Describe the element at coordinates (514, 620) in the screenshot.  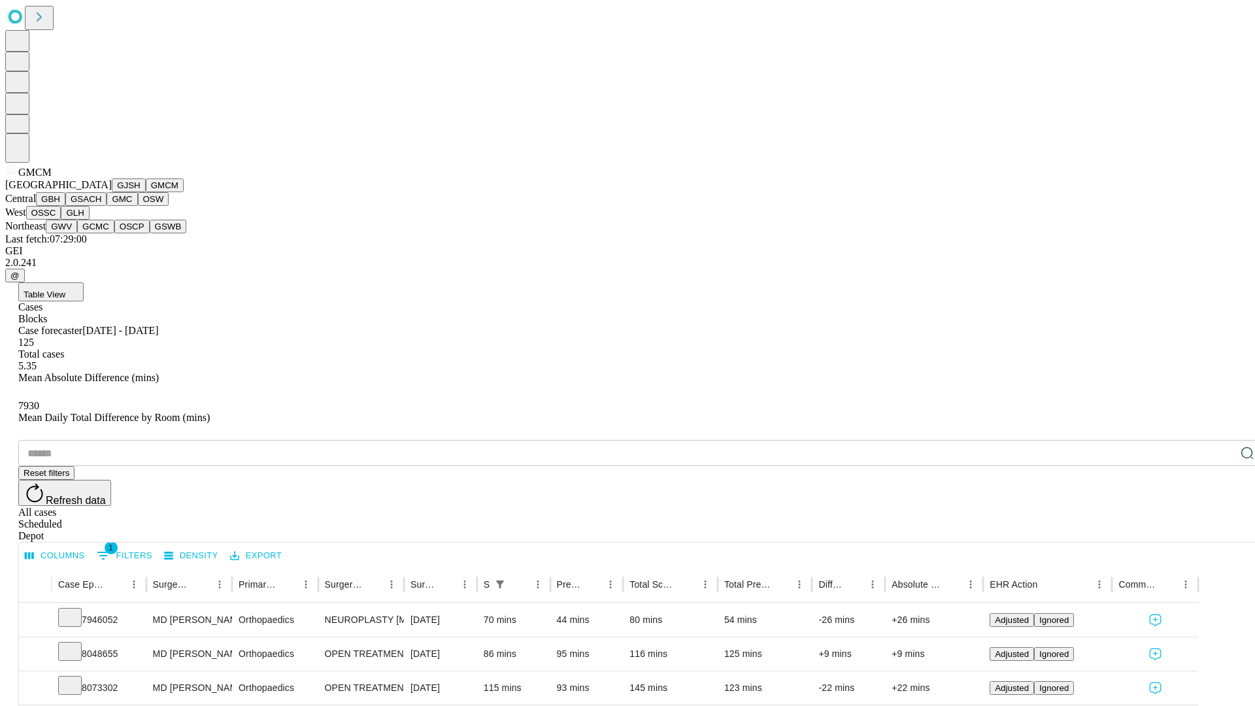
I see `div: 70 mins` at that location.